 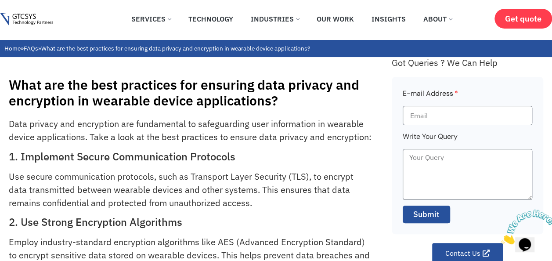 What do you see at coordinates (467, 158) in the screenshot?
I see `form: Faq Form` at bounding box center [467, 158].